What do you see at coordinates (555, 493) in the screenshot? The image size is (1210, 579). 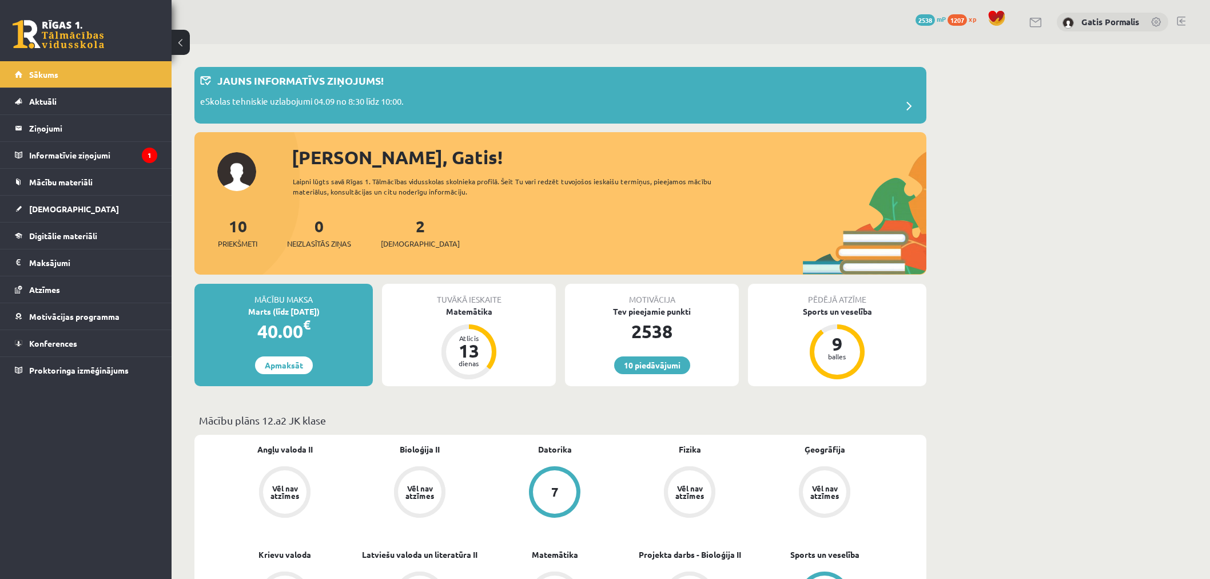 I see `a: 7` at bounding box center [555, 493].